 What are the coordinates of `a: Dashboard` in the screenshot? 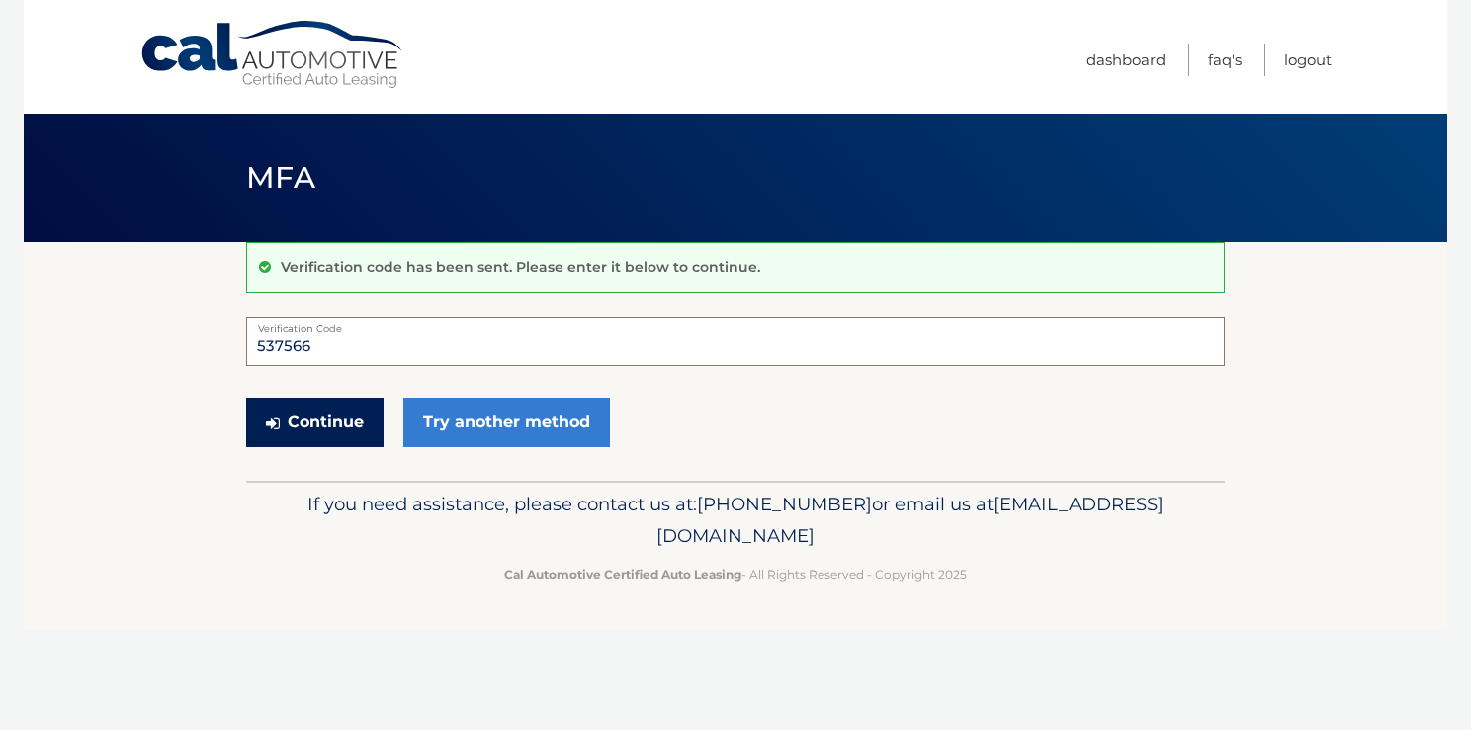 It's located at (1126, 59).